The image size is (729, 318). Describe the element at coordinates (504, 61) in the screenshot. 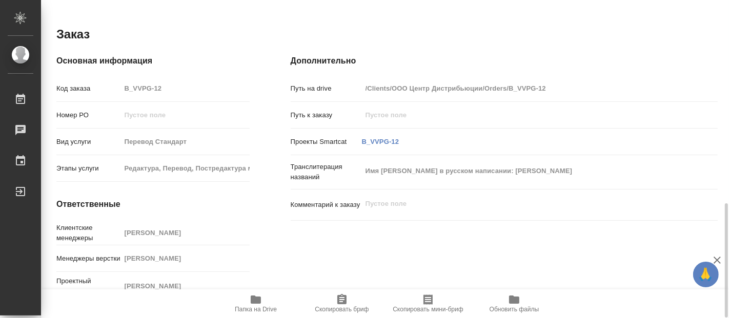

I see `h4: Дополнительно` at that location.